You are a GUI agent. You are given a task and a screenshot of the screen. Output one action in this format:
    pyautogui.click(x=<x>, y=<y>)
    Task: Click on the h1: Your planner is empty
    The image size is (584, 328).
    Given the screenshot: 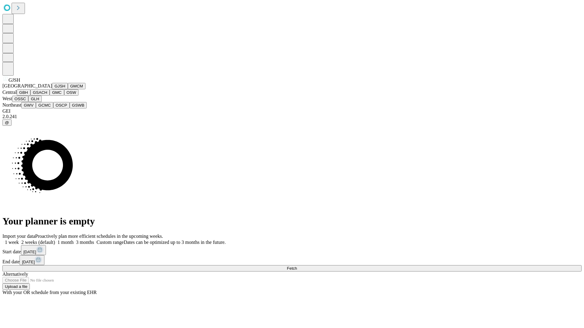 What is the action you would take?
    pyautogui.click(x=292, y=221)
    